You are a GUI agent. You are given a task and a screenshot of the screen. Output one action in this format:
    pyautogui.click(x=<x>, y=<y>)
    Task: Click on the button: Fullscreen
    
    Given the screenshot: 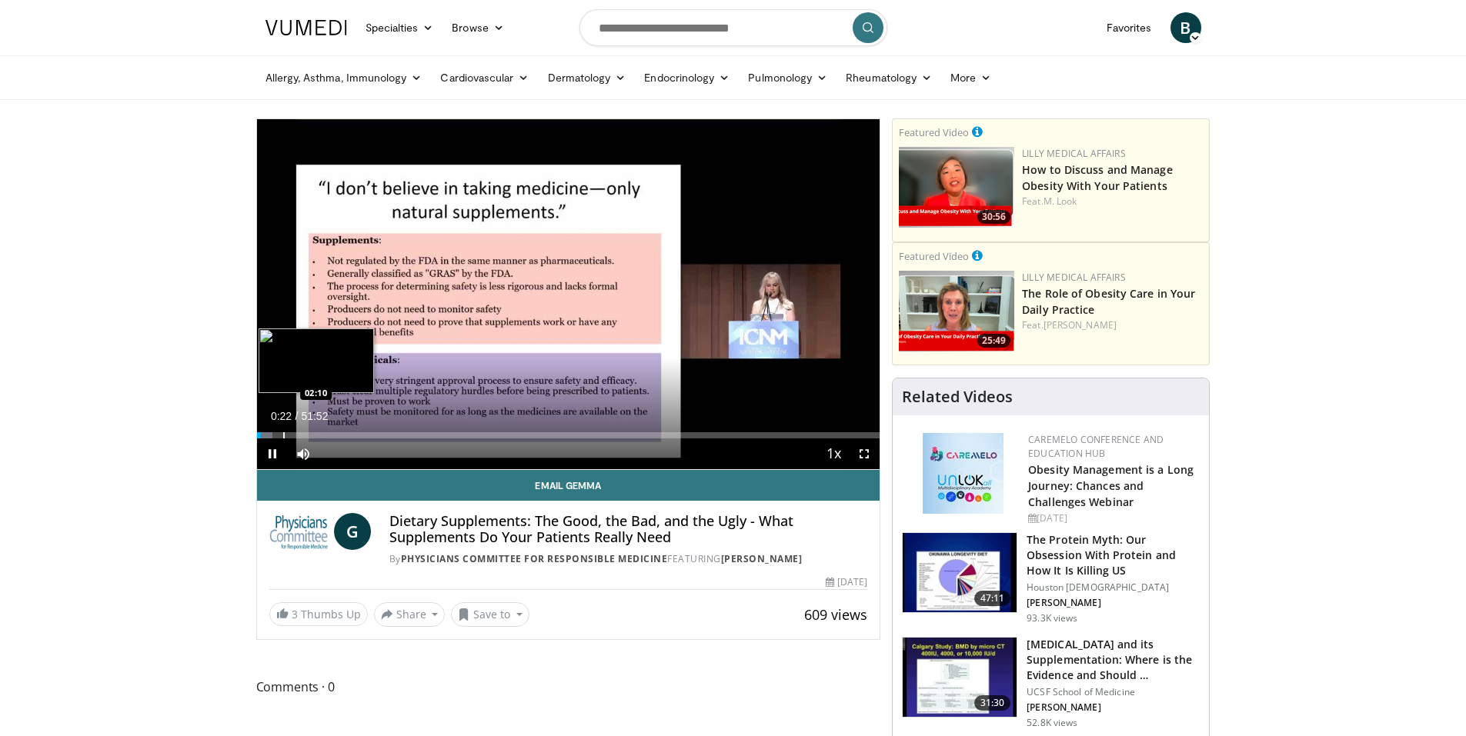 What is the action you would take?
    pyautogui.click(x=864, y=454)
    